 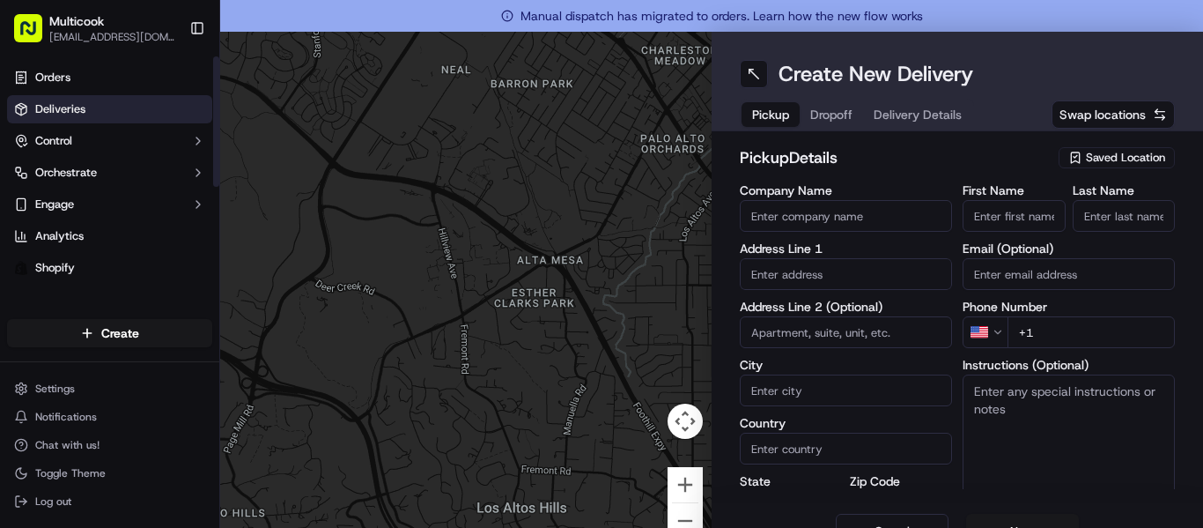 I want to click on a: Shopify, so click(x=109, y=268).